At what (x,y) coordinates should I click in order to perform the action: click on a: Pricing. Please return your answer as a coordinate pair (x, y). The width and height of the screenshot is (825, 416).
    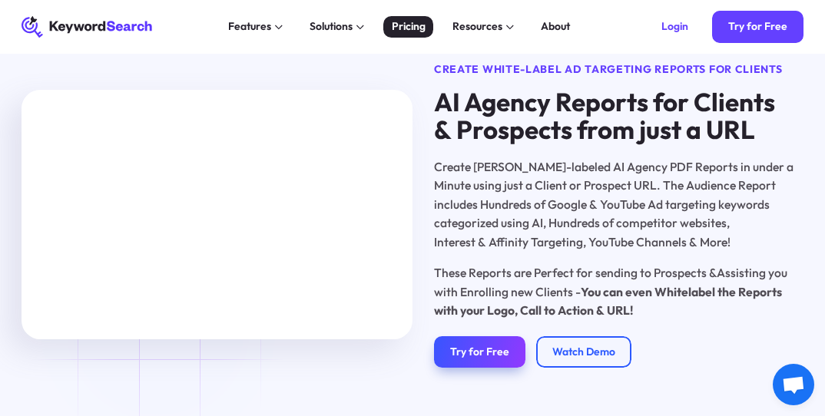
    Looking at the image, I should click on (408, 27).